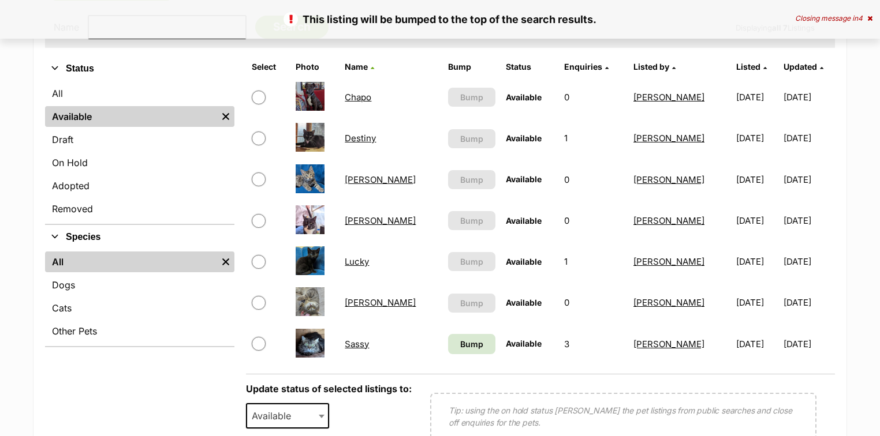  Describe the element at coordinates (140, 237) in the screenshot. I see `button: Species` at that location.